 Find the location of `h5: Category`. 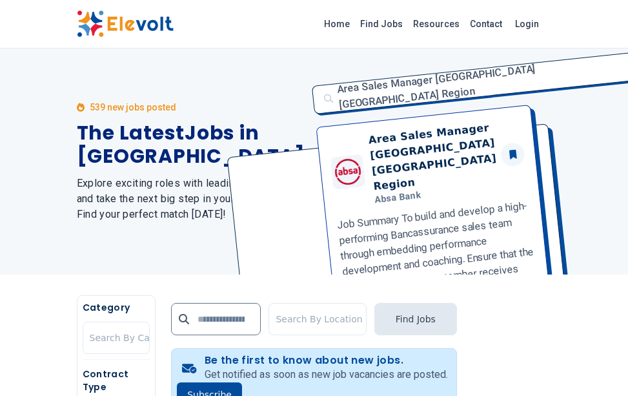

h5: Category is located at coordinates (116, 307).